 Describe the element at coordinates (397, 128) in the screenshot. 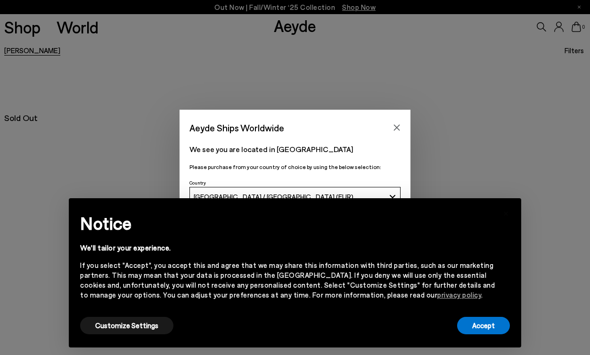

I see `button: Close` at that location.